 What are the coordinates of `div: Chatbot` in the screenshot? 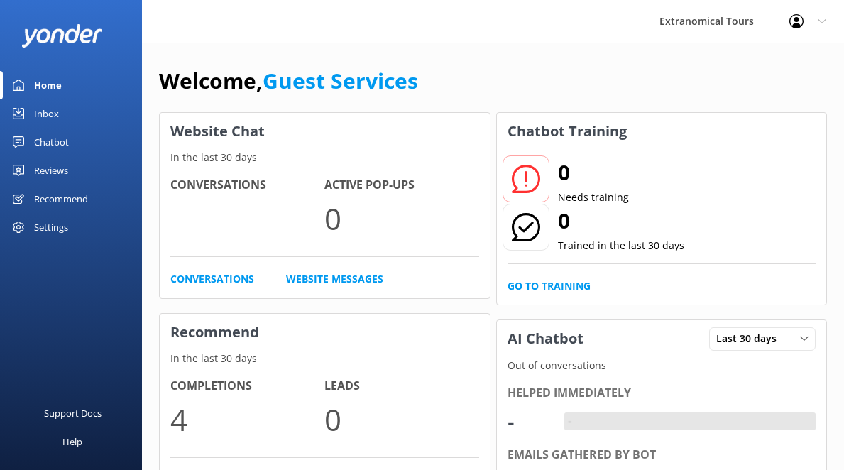 It's located at (51, 142).